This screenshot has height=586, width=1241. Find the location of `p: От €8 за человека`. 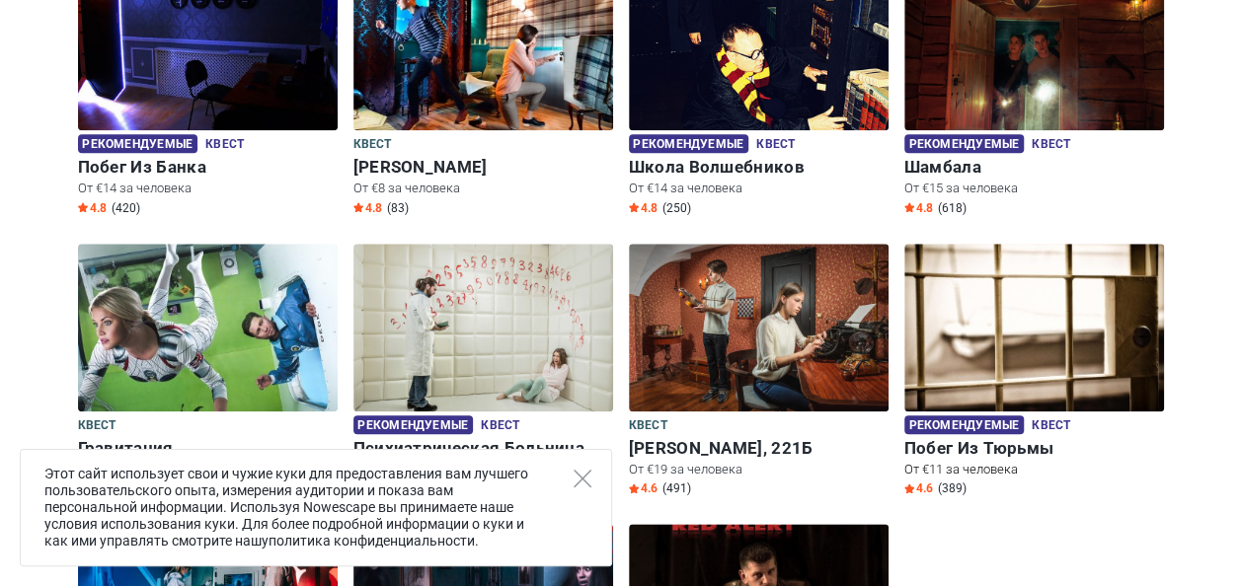

p: От €8 за человека is located at coordinates (483, 189).